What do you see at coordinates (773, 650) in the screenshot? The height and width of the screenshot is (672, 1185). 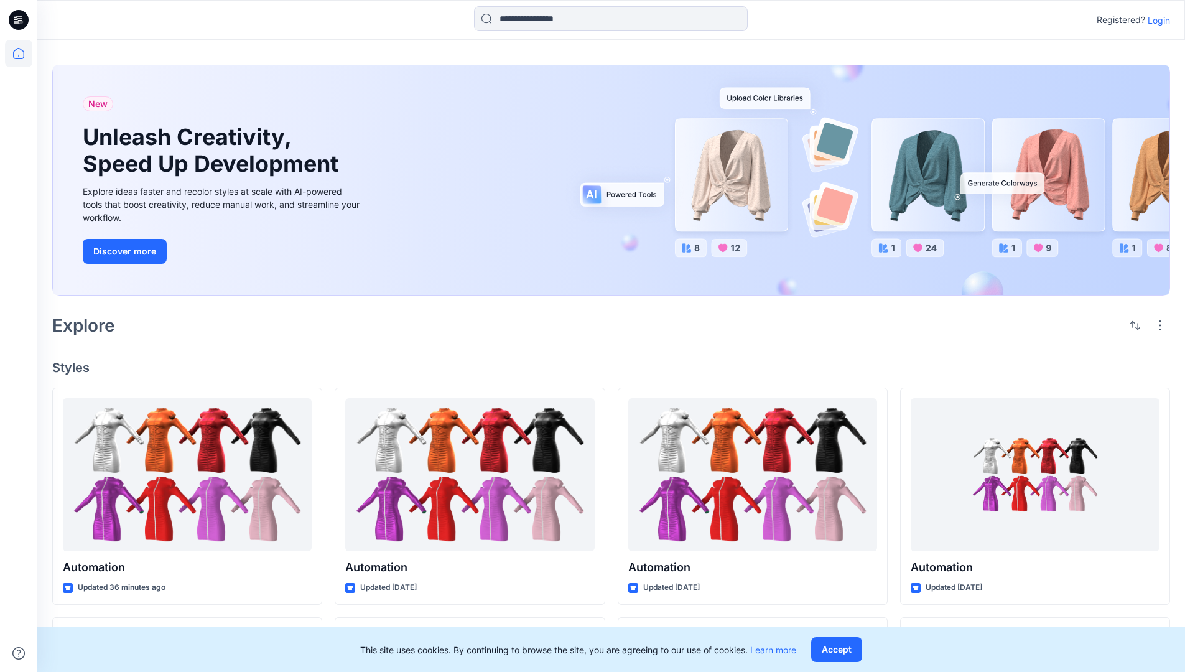 I see `a: Learn more` at bounding box center [773, 650].